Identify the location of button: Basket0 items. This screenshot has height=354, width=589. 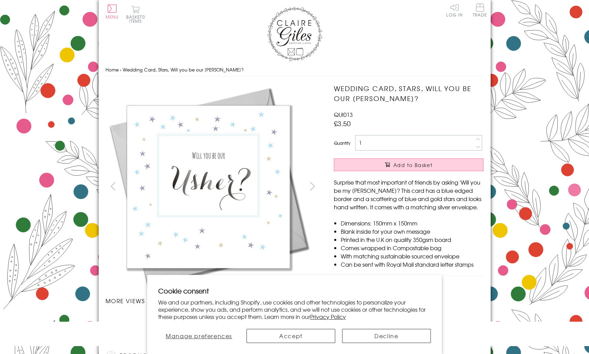
(136, 14).